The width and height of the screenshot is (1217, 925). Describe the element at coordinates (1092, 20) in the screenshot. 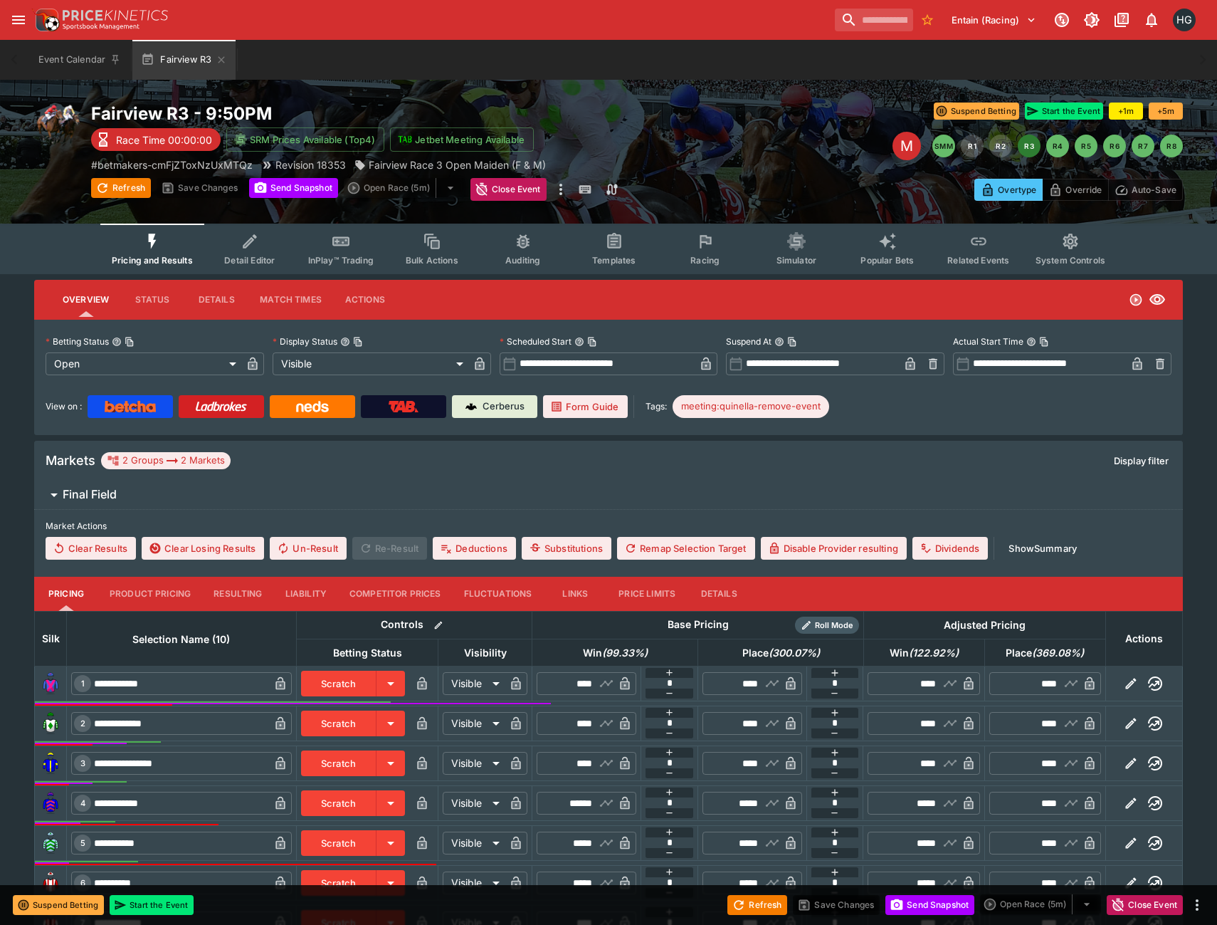

I see `button: Toggle light/dark mode` at that location.